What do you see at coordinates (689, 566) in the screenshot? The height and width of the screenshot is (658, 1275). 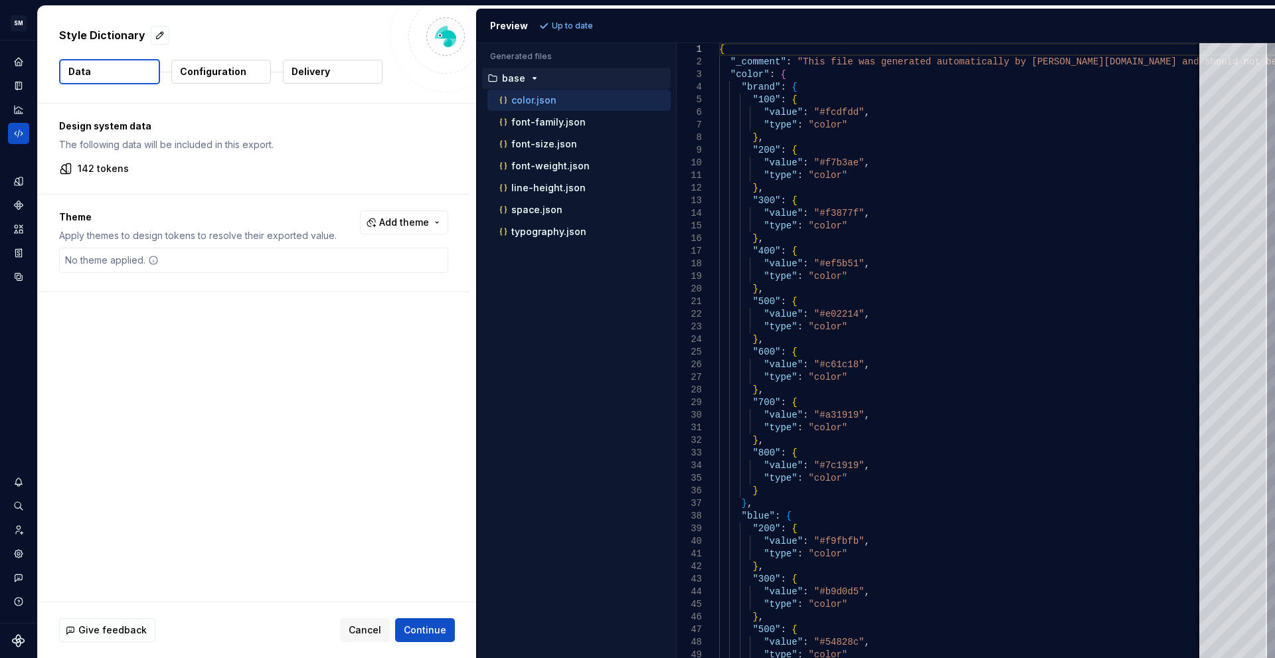 I see `div: 42` at bounding box center [689, 566].